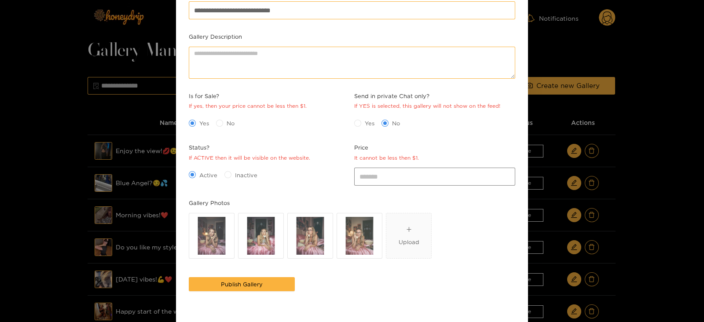  I want to click on span: plus, so click(409, 229).